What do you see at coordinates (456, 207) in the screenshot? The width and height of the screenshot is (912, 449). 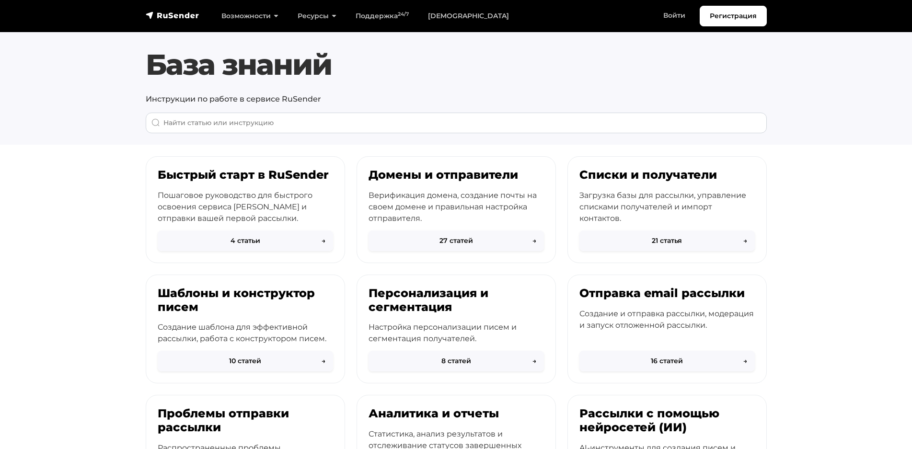 I see `p: Верификация домена, создание почты на своем домене и правильная настройка отправителя.` at bounding box center [456, 207].